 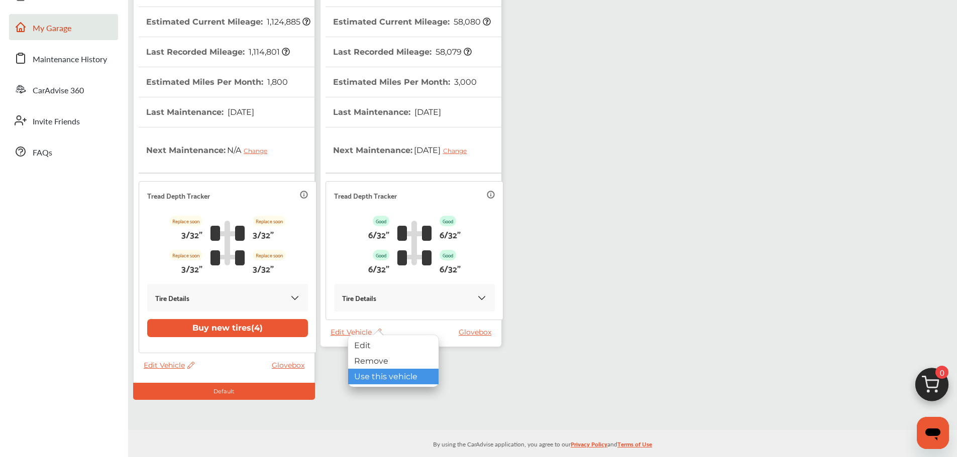 I want to click on span: CarAdvise 360, so click(x=58, y=91).